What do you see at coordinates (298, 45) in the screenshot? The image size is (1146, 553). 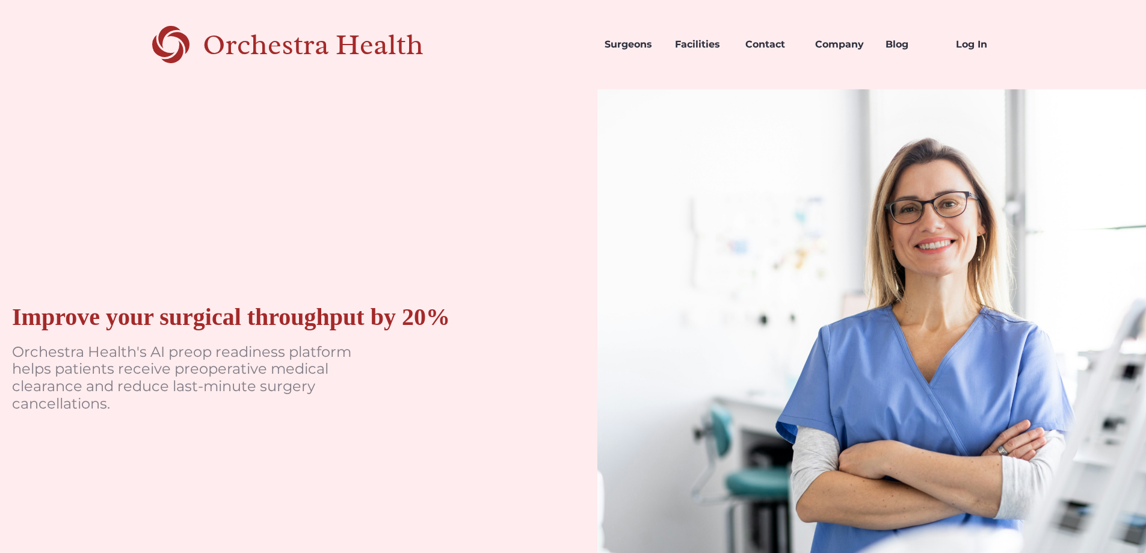 I see `a: home` at bounding box center [298, 45].